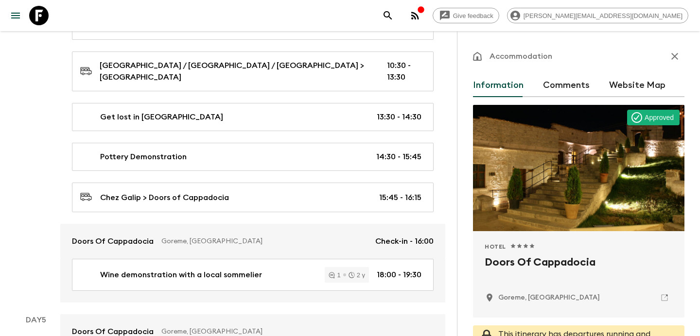  What do you see at coordinates (399, 117) in the screenshot?
I see `p: 13:30 - 14:30` at bounding box center [399, 117].